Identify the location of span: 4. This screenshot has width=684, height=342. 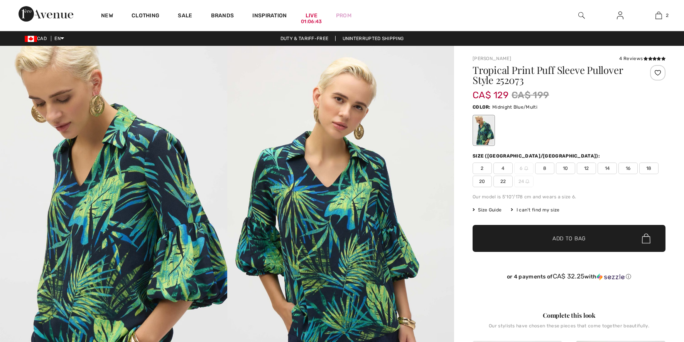
(503, 168).